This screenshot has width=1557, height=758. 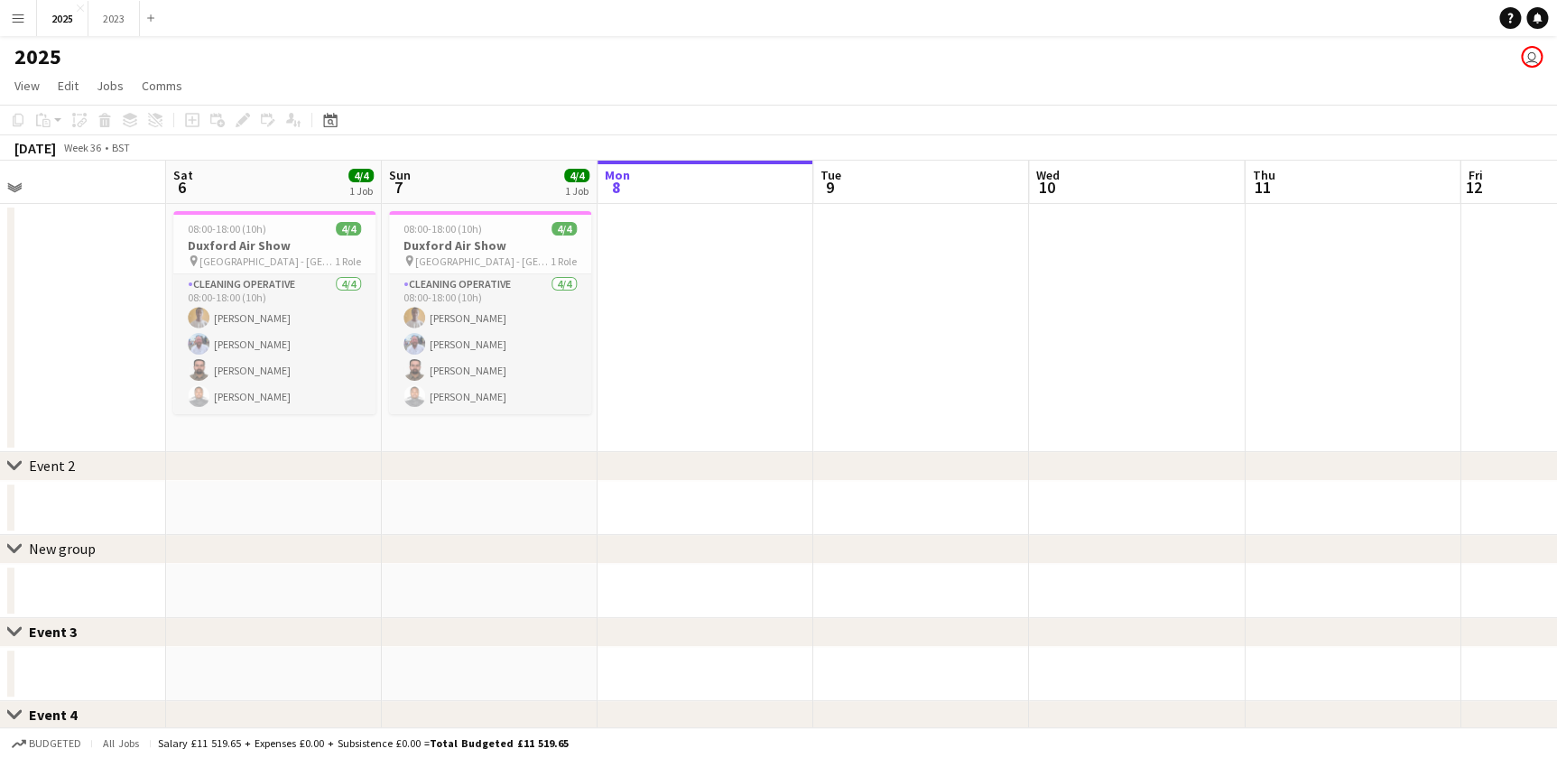 What do you see at coordinates (110, 86) in the screenshot?
I see `span: Jobs` at bounding box center [110, 86].